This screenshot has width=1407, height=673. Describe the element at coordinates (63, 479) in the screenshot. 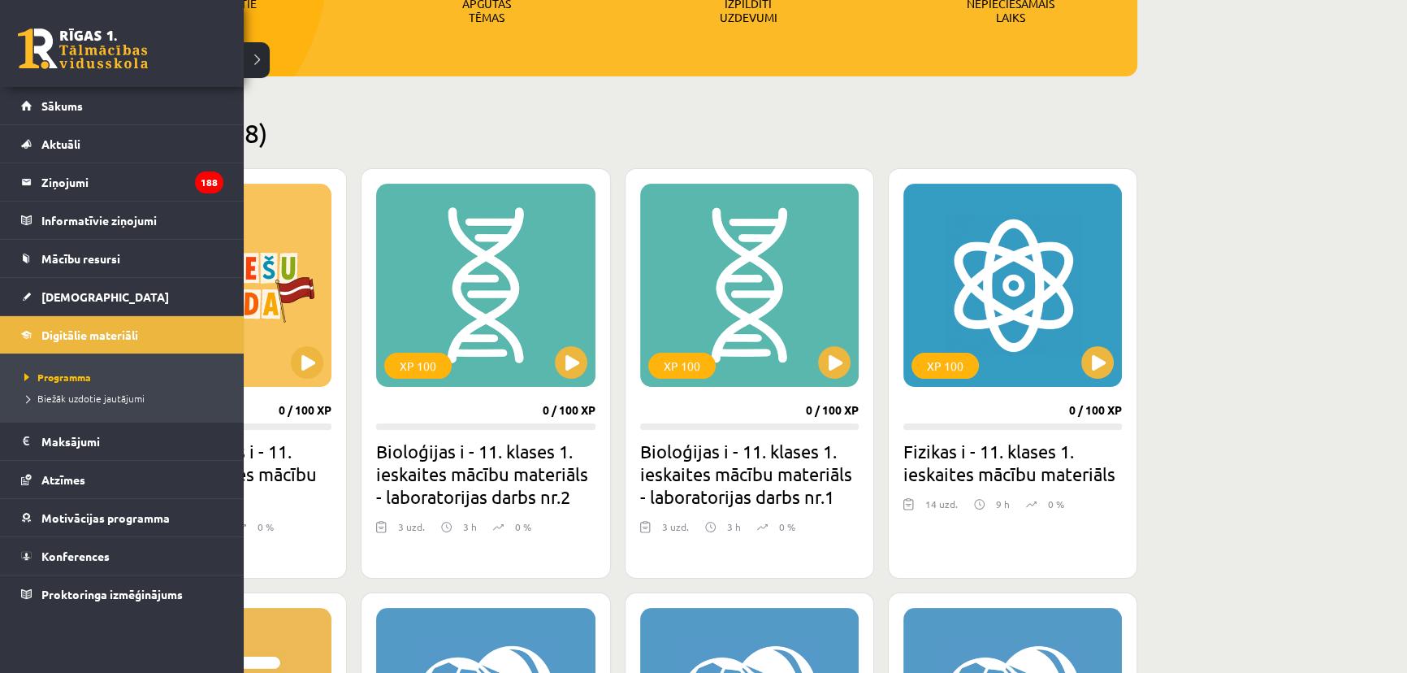

I see `span: Atzīmes` at that location.